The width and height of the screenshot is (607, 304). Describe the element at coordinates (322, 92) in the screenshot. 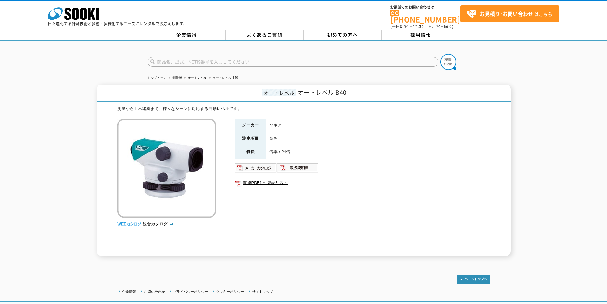

I see `span: オートレベル B40` at that location.